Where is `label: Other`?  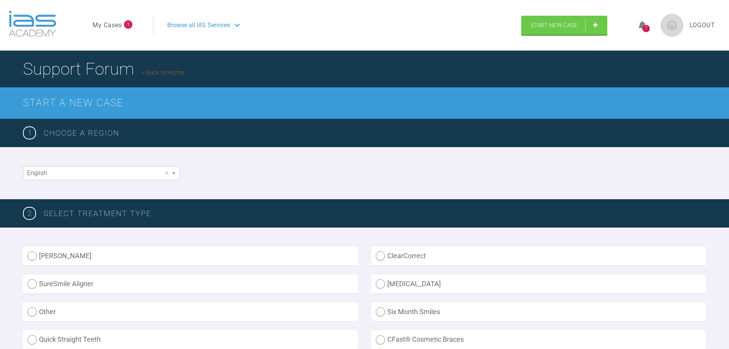 label: Other is located at coordinates (190, 312).